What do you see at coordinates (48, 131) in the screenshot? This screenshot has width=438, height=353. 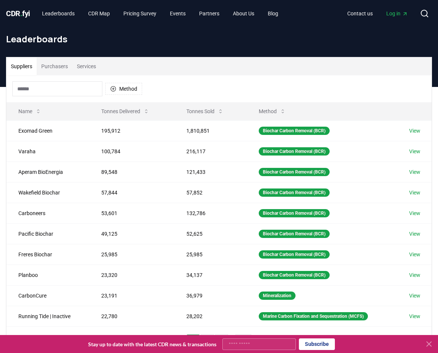 I see `td: Exomad Green` at bounding box center [48, 131].